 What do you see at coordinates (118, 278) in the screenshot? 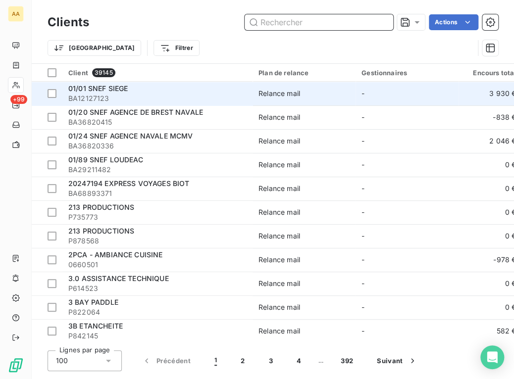
I see `span: 3.0 ASSISTANCE TECHNIQUE` at bounding box center [118, 278].